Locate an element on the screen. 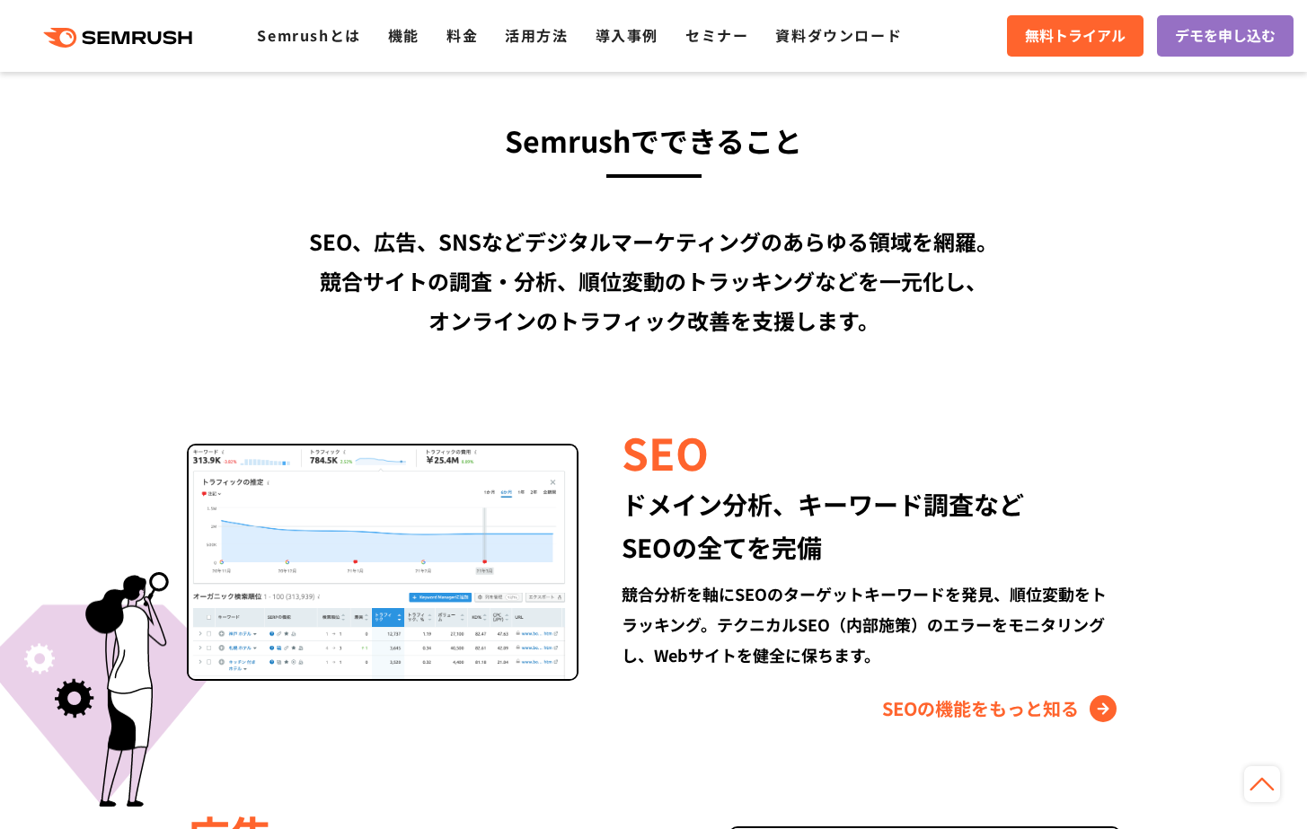 The image size is (1307, 829). a: セミナー is located at coordinates (717, 35).